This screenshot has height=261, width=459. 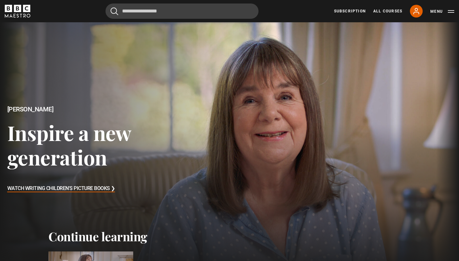 What do you see at coordinates (442, 11) in the screenshot?
I see `button: Toggle navigation` at bounding box center [442, 11].